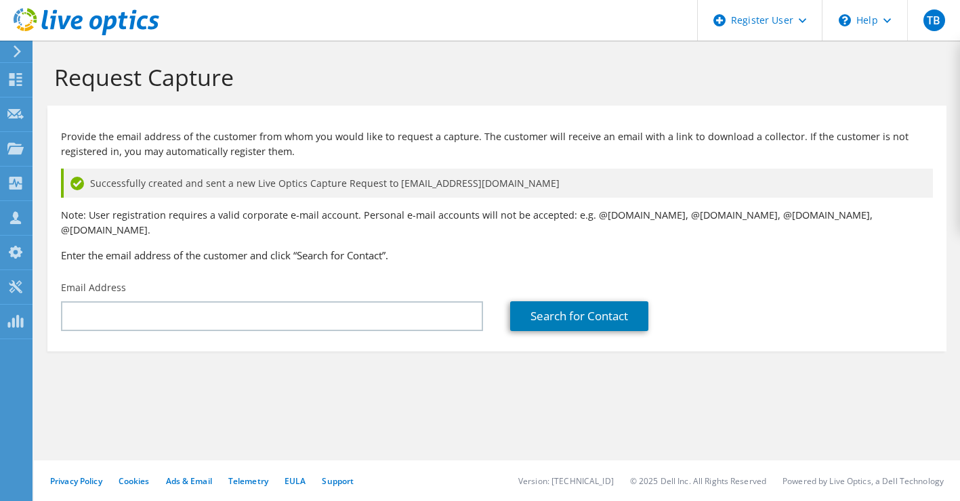  Describe the element at coordinates (934, 20) in the screenshot. I see `span: TB` at that location.